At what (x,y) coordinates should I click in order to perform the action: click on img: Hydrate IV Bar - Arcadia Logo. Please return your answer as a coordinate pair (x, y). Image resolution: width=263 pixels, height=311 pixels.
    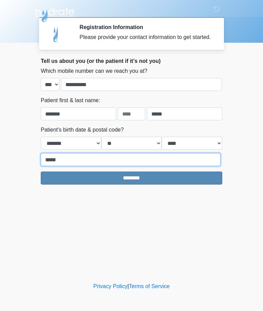
    Looking at the image, I should click on (55, 14).